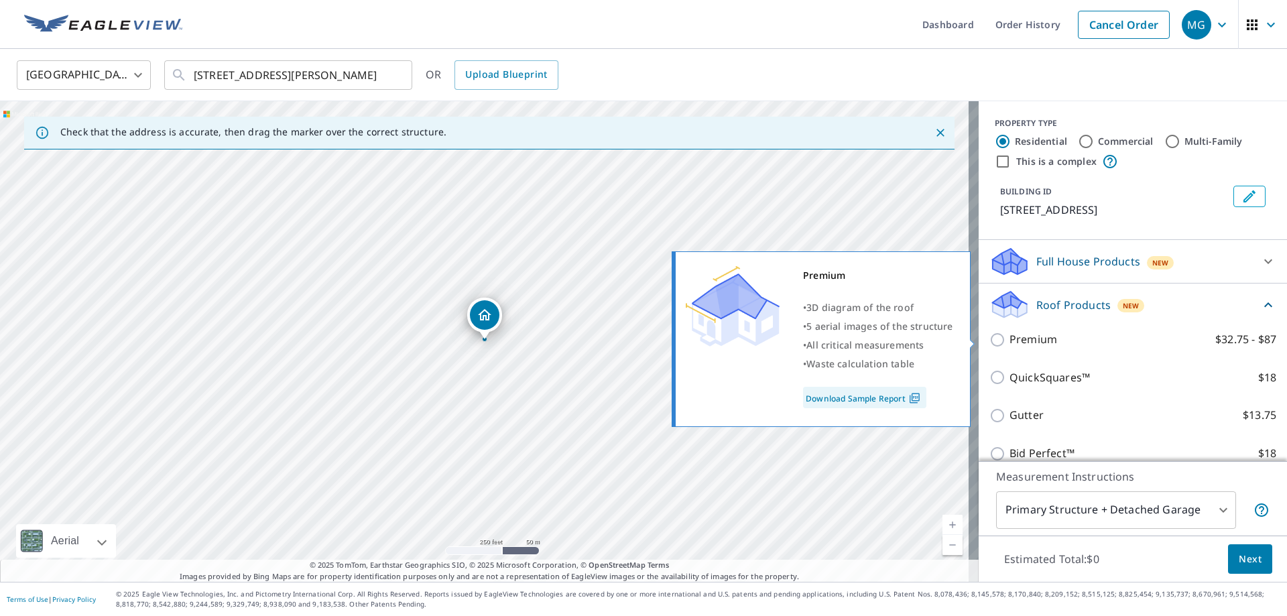 Image resolution: width=1287 pixels, height=616 pixels. I want to click on span: All critical measurements, so click(865, 345).